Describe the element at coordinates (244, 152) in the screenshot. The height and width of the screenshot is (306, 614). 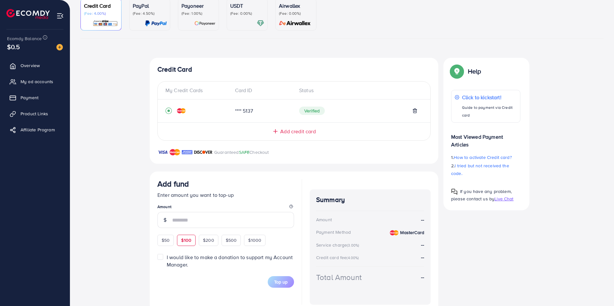
I see `span: SAFE` at that location.